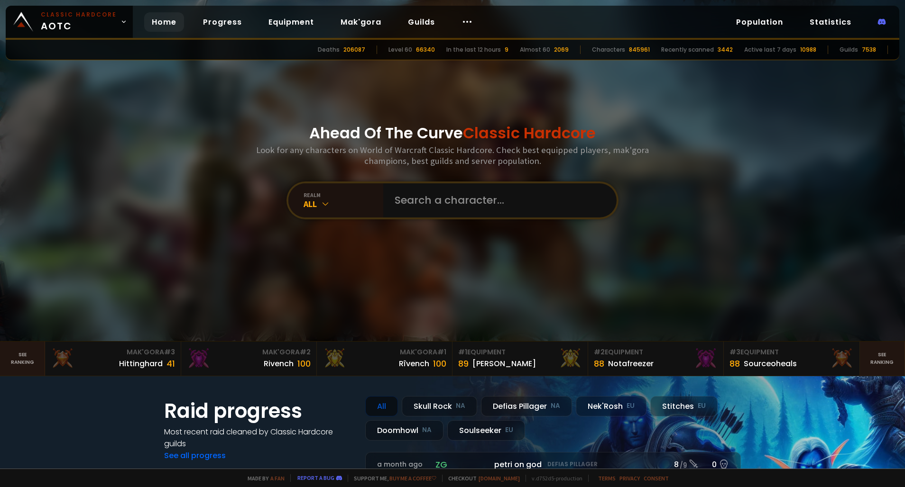 This screenshot has width=905, height=487. Describe the element at coordinates (606, 478) in the screenshot. I see `a: Terms` at that location.